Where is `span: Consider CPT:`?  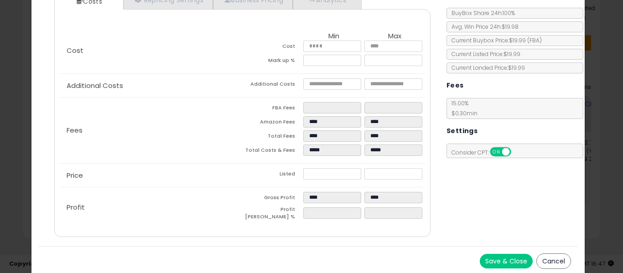 span: Consider CPT: is located at coordinates (485, 152).